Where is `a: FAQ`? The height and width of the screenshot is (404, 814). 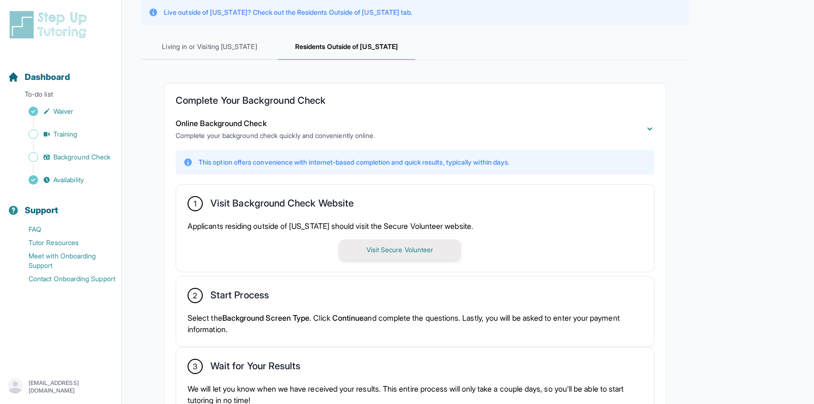 a: FAQ is located at coordinates (64, 230).